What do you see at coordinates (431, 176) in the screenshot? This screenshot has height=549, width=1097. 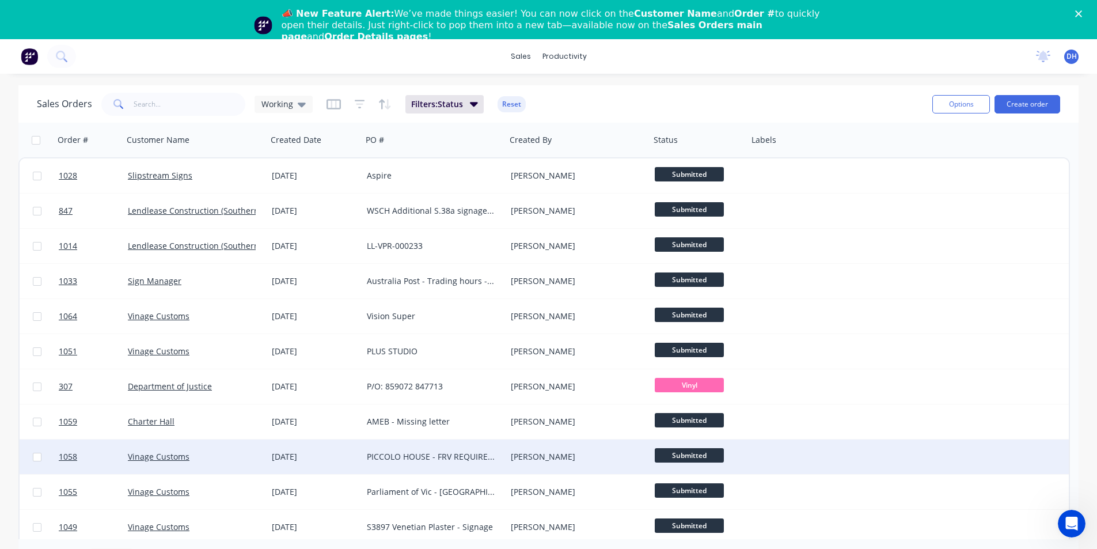 I see `div: Aspire` at bounding box center [431, 176].